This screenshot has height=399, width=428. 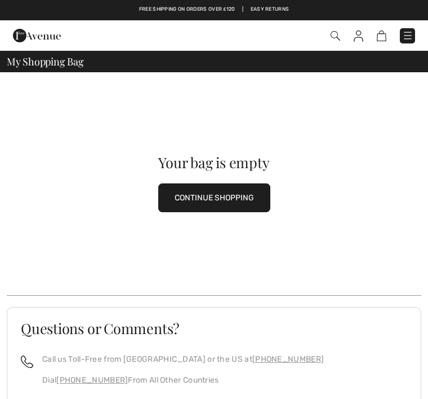 I want to click on a: Free shipping on orders over ₤120, so click(x=187, y=10).